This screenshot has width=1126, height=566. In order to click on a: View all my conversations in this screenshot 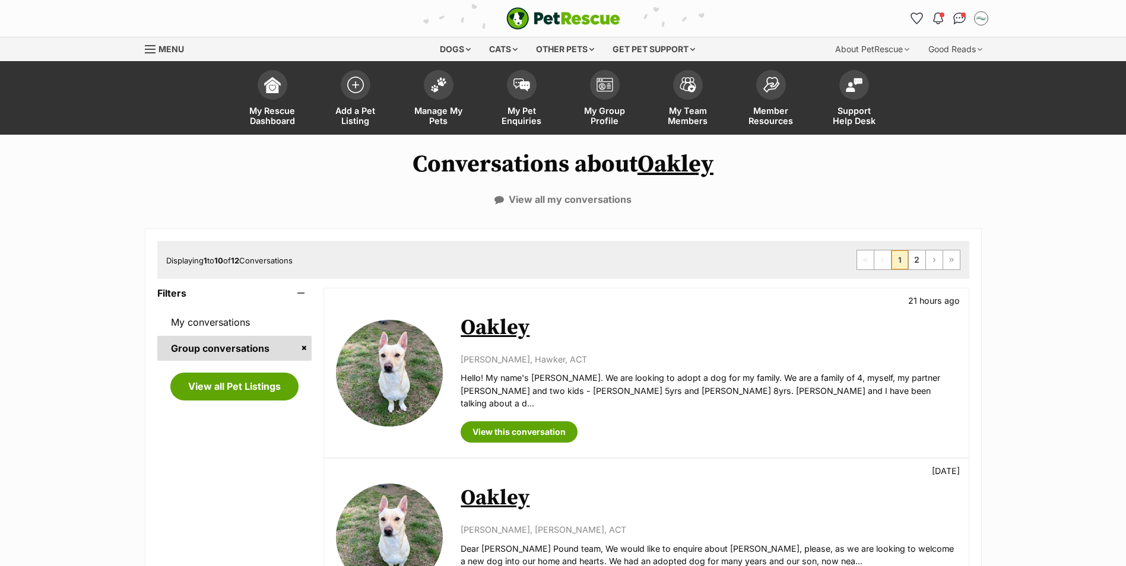, I will do `click(563, 199)`.